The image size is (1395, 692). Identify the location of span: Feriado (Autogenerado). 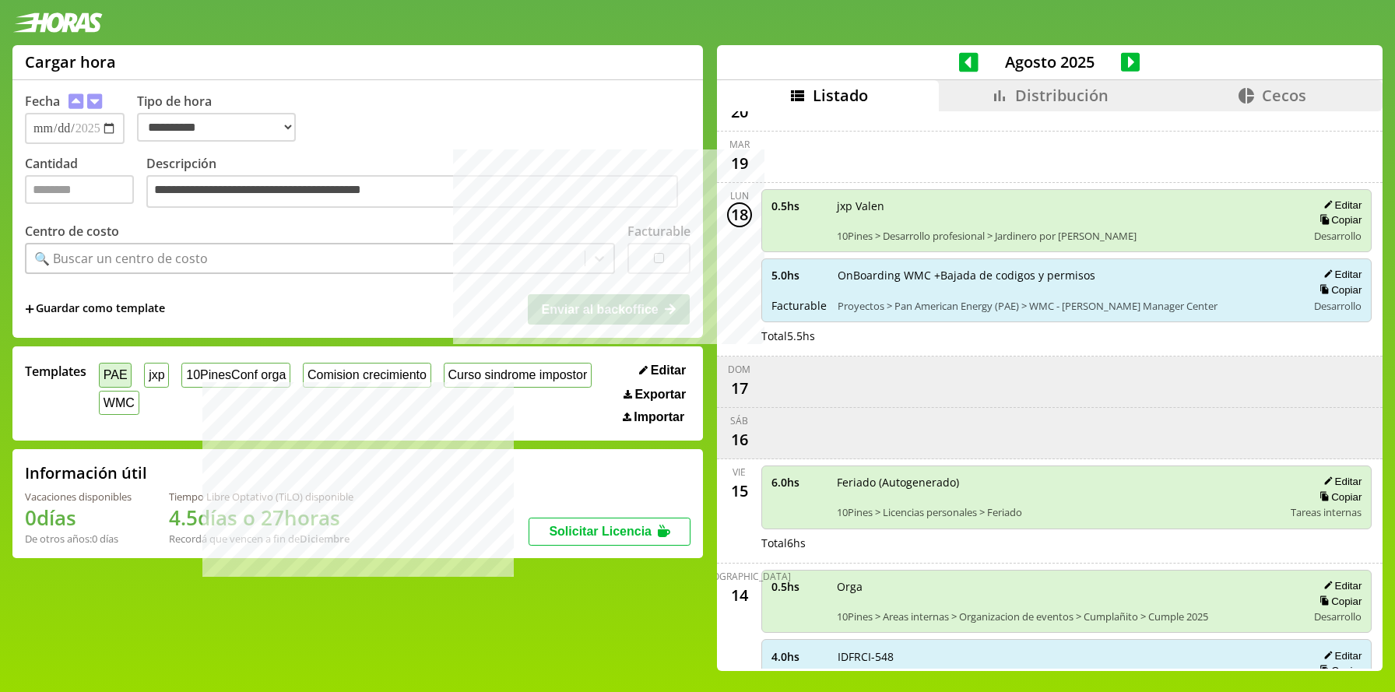
(1059, 482).